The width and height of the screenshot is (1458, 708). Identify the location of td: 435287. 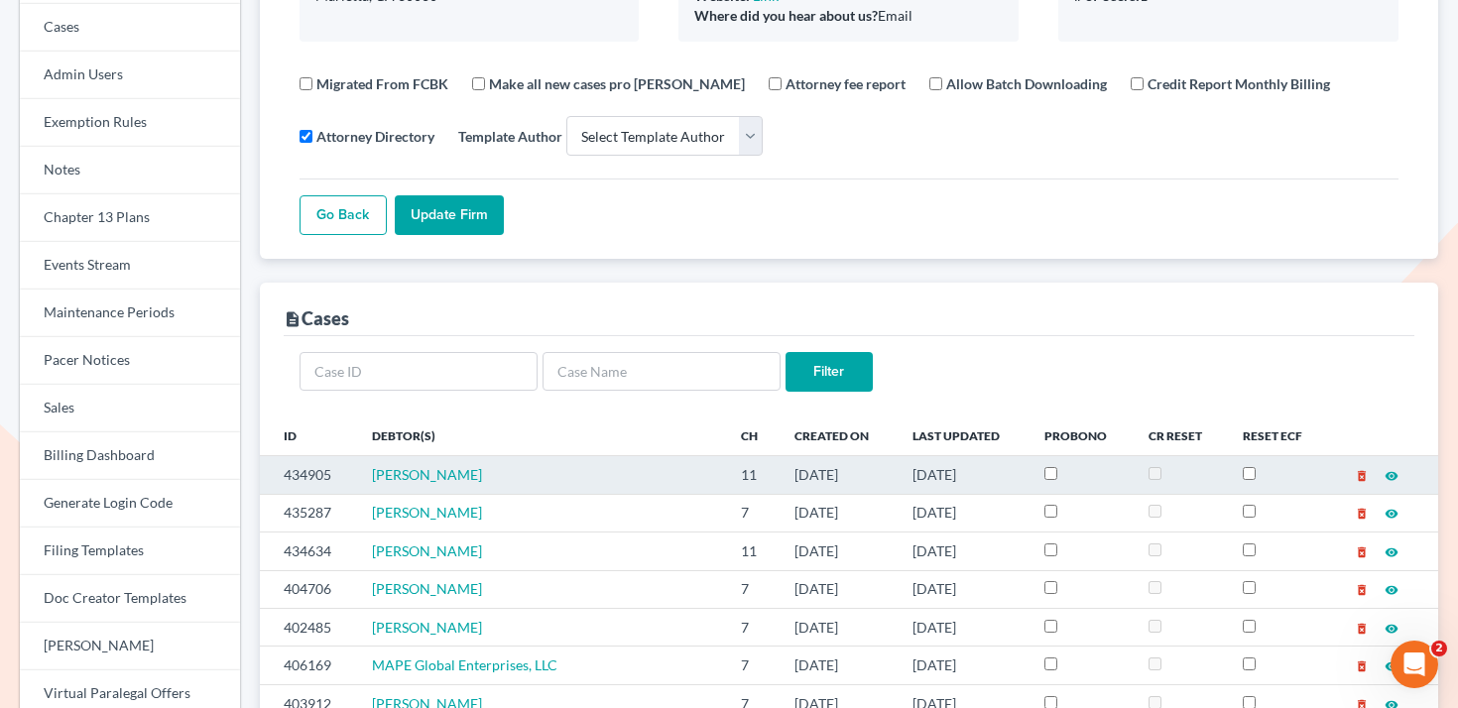
(307, 513).